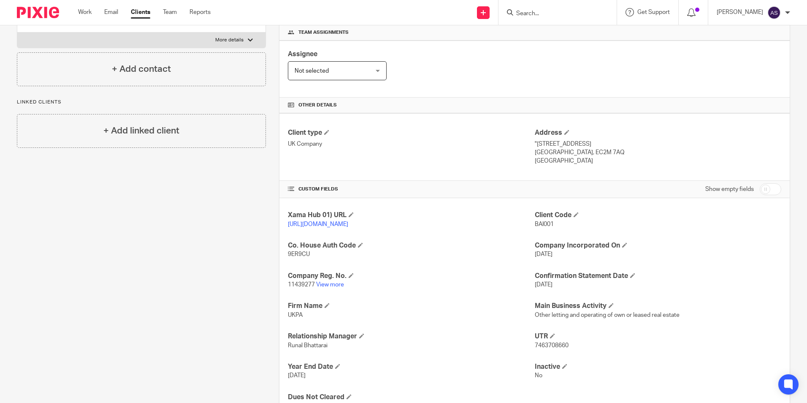 Image resolution: width=807 pixels, height=403 pixels. What do you see at coordinates (554, 14) in the screenshot?
I see `input: Search` at bounding box center [554, 14].